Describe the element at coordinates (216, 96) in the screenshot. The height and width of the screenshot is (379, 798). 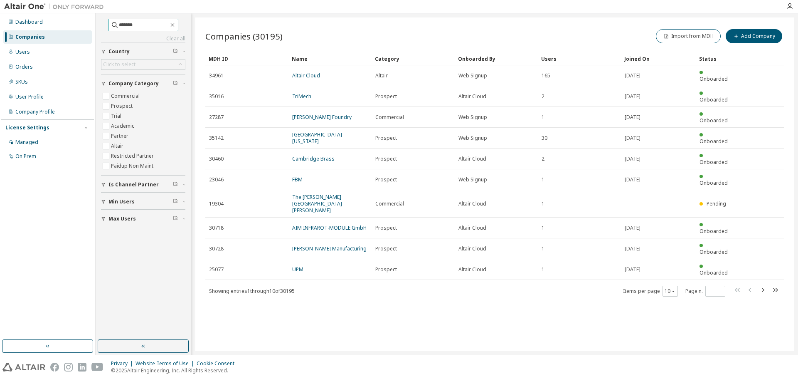
I see `span: 35016` at that location.